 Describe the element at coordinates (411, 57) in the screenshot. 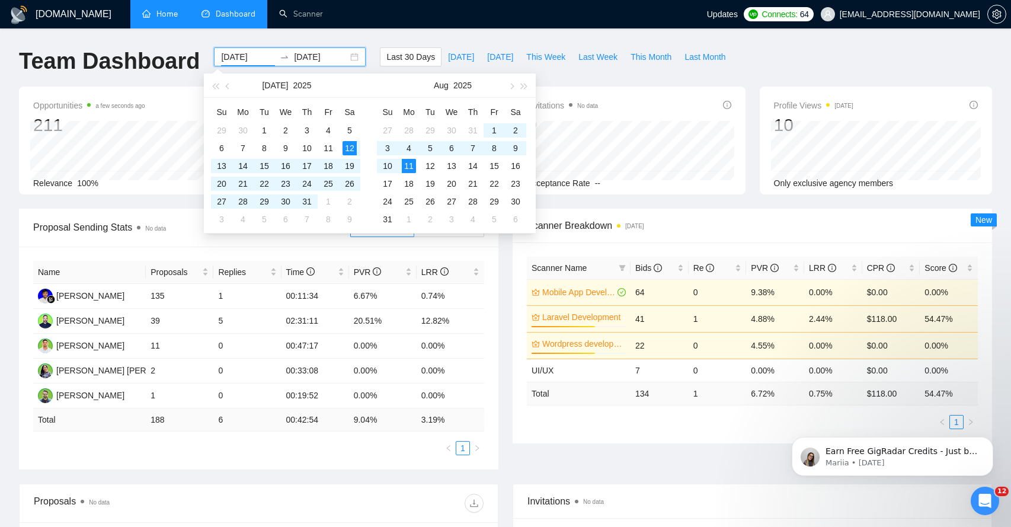

I see `button: Last 30 Days` at that location.